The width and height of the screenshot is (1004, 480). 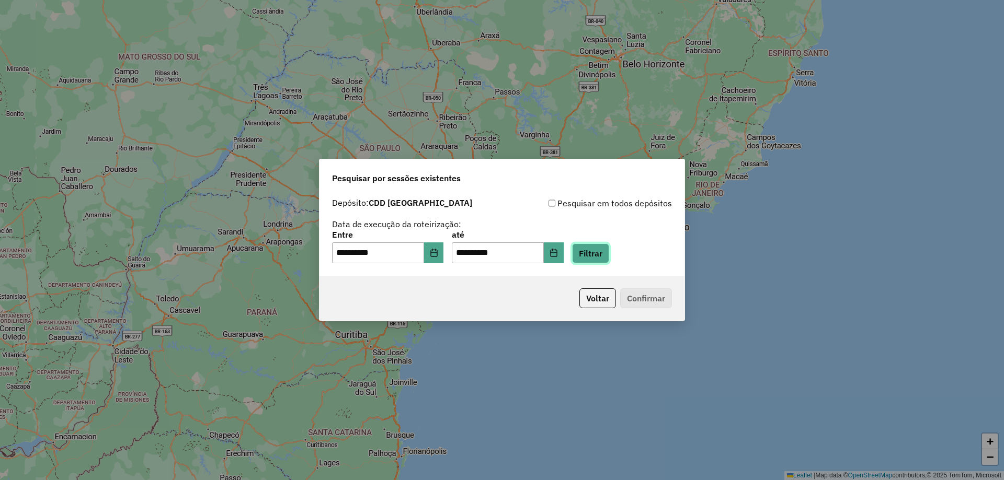 I want to click on label: Data de execução da roteirização:, so click(x=396, y=224).